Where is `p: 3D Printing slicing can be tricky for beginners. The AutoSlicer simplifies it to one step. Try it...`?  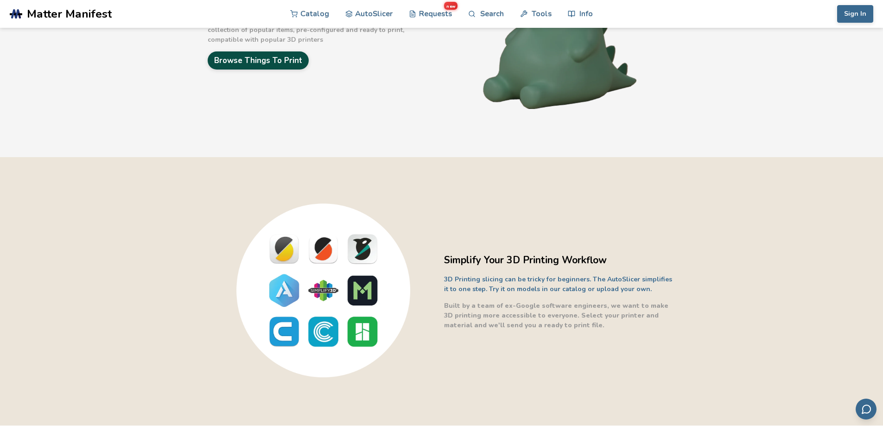 p: 3D Printing slicing can be tricky for beginners. The AutoSlicer simplifies it to one step. Try it... is located at coordinates (560, 284).